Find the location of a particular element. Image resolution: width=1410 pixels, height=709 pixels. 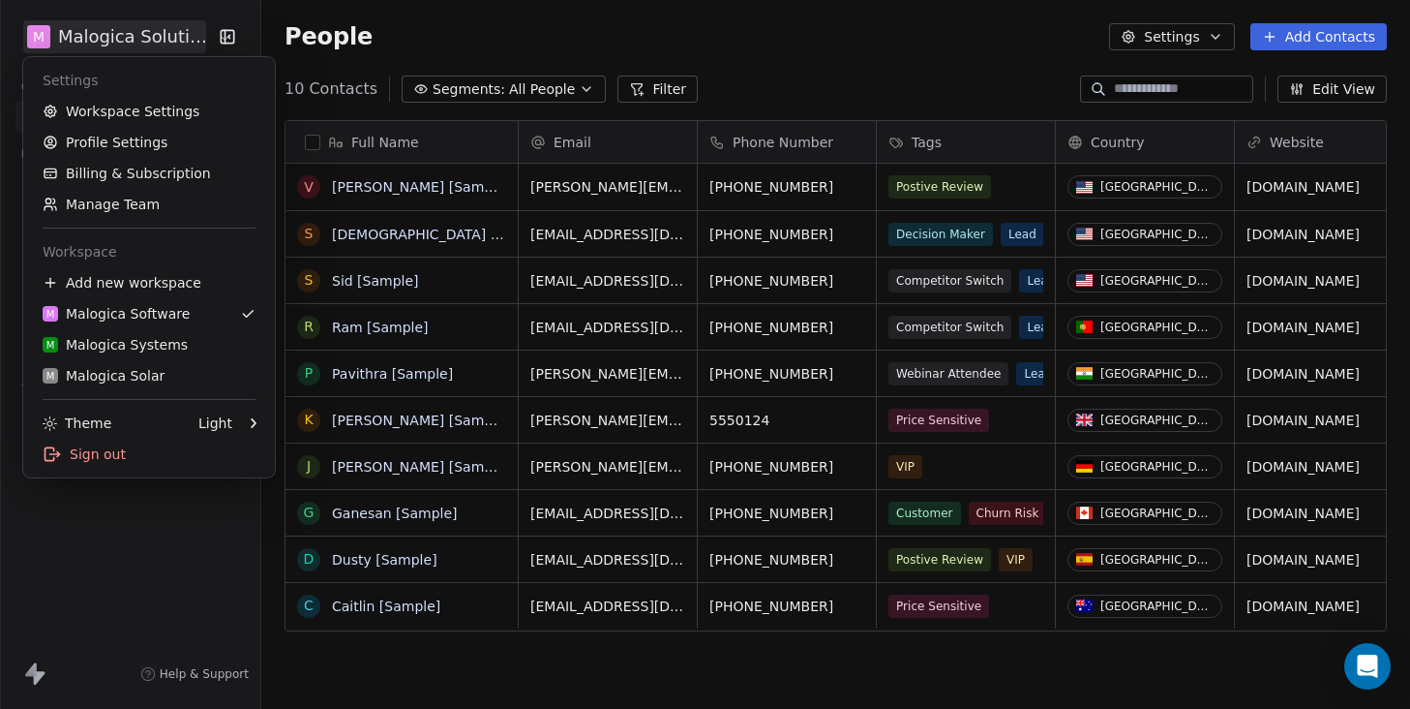

div: Light is located at coordinates (215, 423).